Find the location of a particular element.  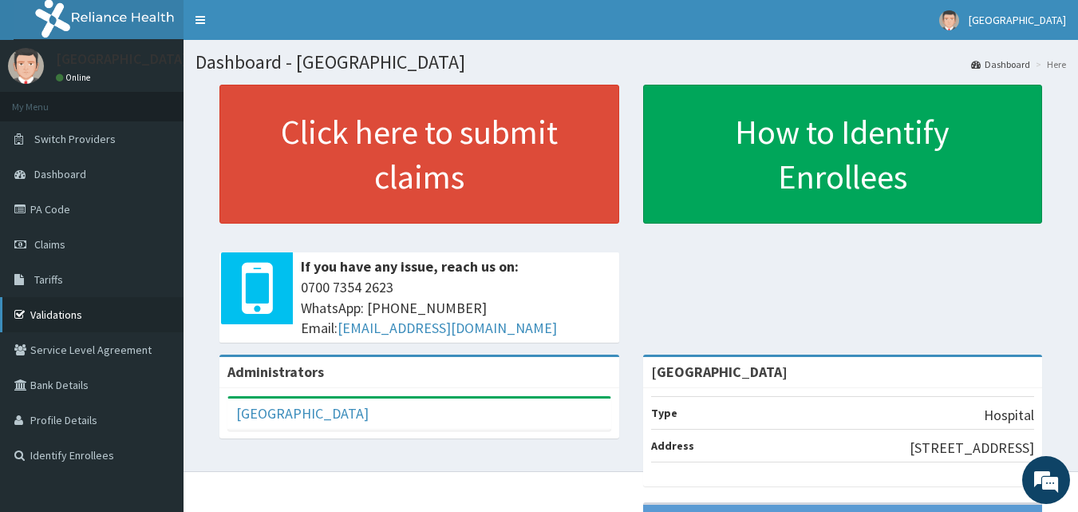

a: Online is located at coordinates (75, 77).